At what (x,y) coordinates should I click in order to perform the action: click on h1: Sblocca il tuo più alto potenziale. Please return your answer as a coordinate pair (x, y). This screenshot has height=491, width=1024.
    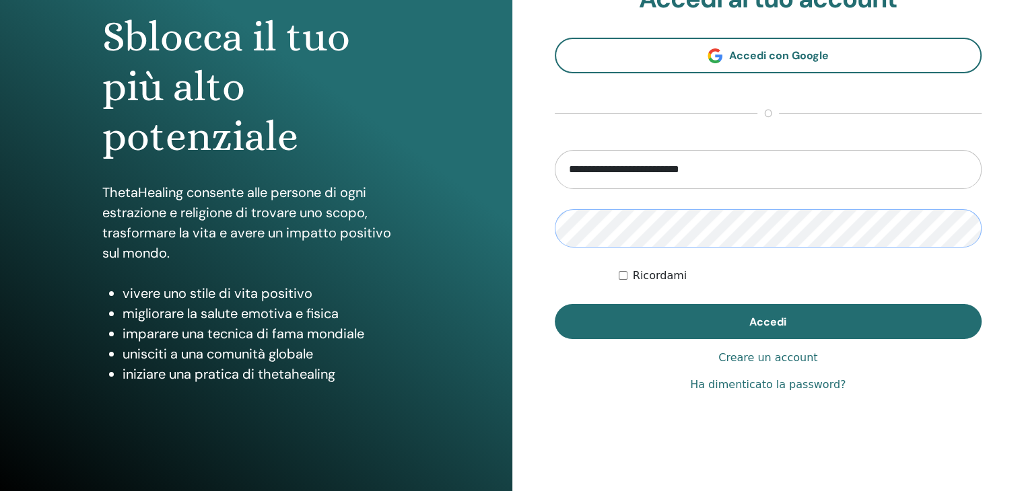
    Looking at the image, I should click on (256, 87).